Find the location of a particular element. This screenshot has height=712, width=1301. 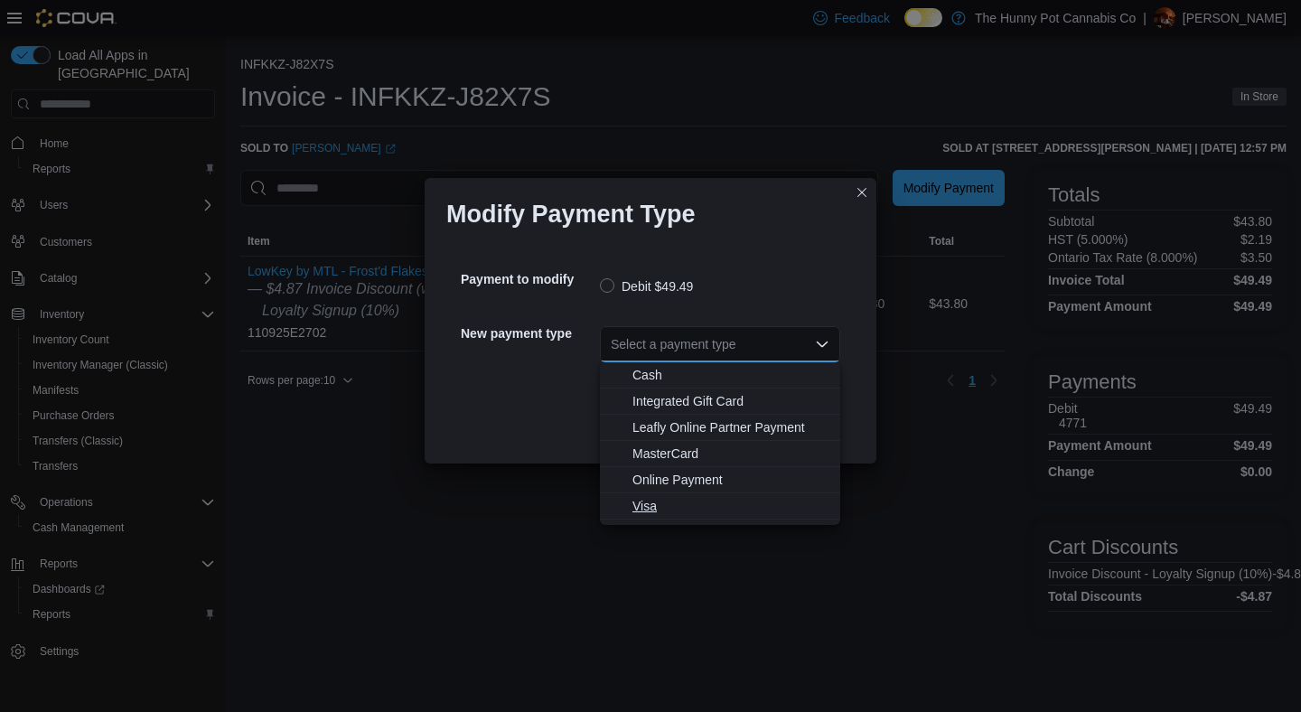

button: Visa is located at coordinates (720, 506).